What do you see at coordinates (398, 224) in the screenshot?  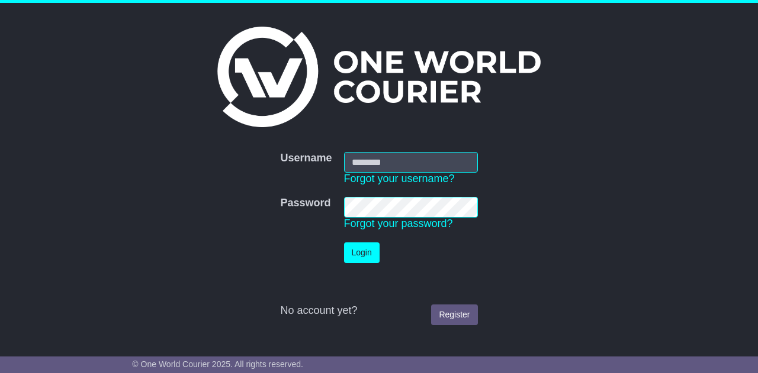 I see `a: Forgot your password?` at bounding box center [398, 224].